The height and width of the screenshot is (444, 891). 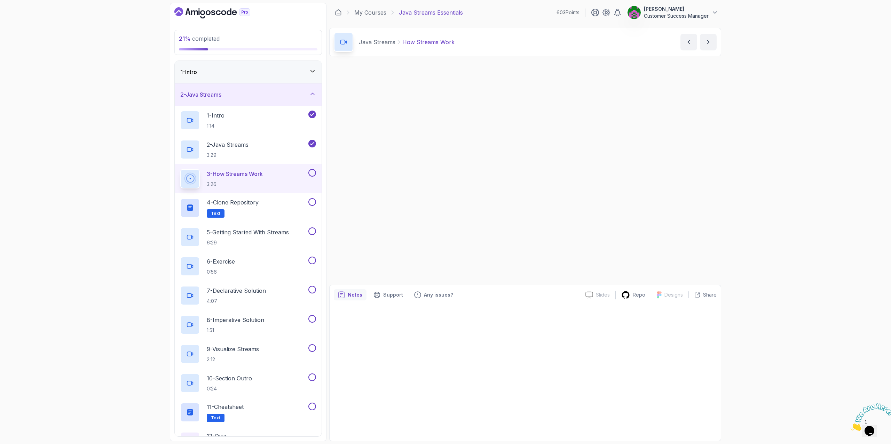 I want to click on button: 3-How Streams Work3:26, so click(x=248, y=179).